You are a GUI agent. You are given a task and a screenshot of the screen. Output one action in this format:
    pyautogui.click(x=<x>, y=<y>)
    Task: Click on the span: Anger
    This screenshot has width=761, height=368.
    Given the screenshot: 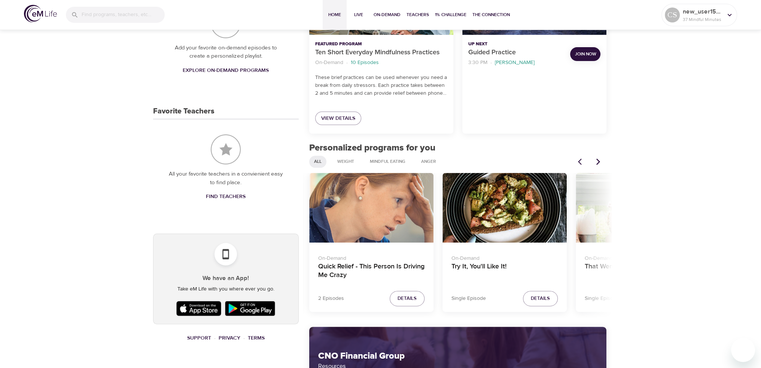 What is the action you would take?
    pyautogui.click(x=429, y=161)
    